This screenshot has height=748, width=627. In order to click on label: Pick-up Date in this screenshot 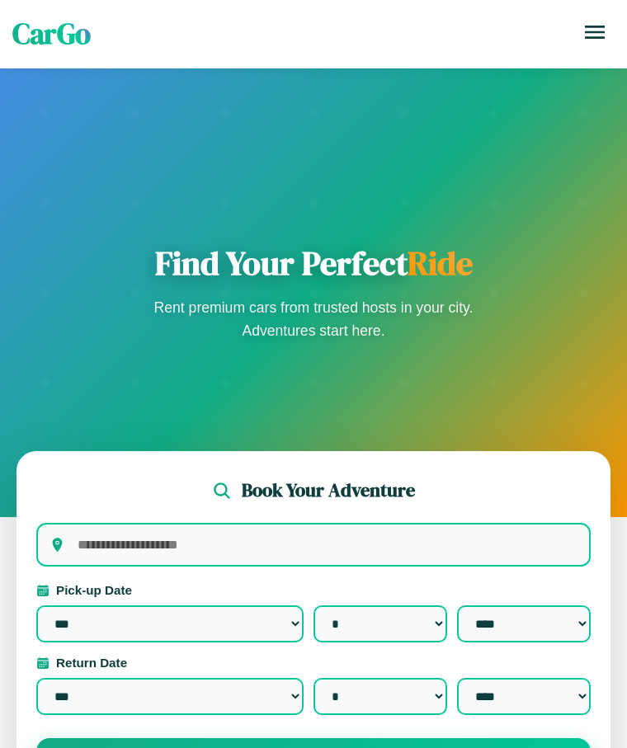, I will do `click(314, 590)`.